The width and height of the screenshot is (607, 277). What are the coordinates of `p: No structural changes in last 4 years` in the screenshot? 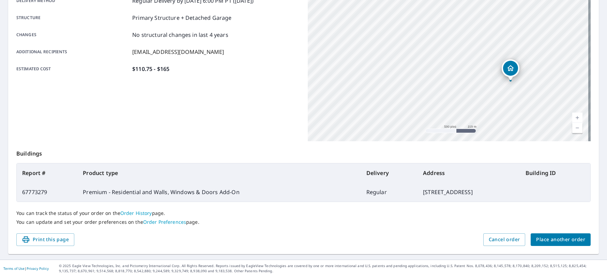 It's located at (180, 35).